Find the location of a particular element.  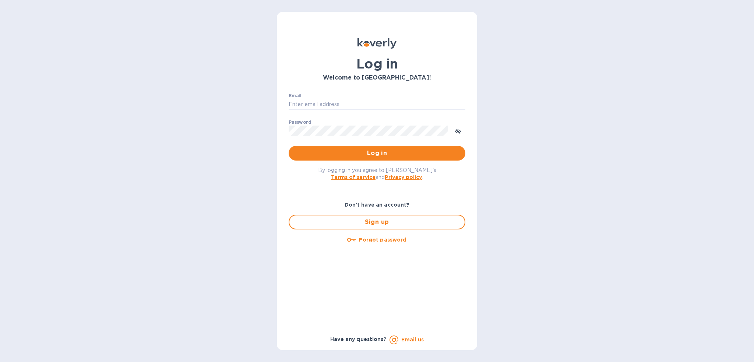

b: Email us is located at coordinates (412, 339).